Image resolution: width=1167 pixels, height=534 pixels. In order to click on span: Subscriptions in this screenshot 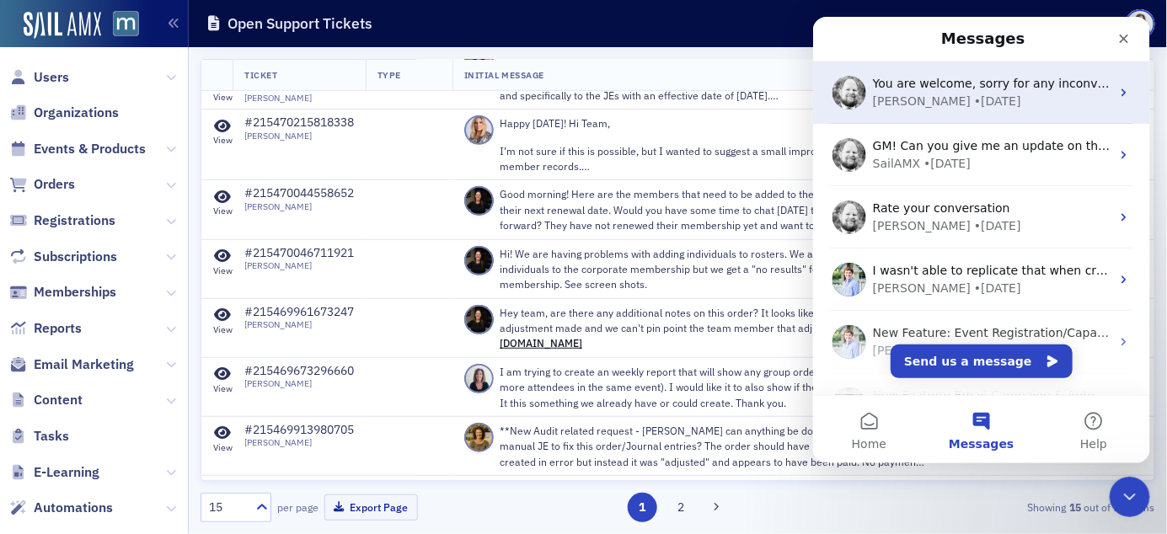, I will do `click(75, 257)`.